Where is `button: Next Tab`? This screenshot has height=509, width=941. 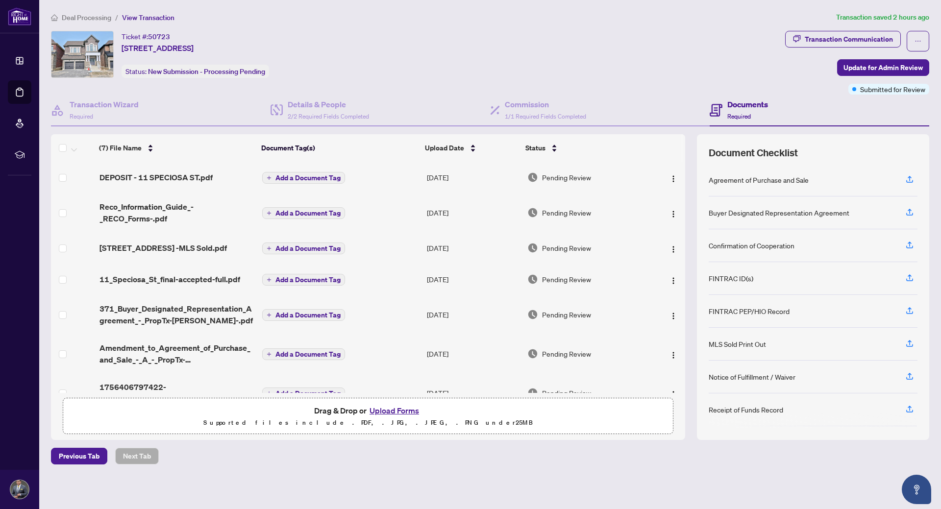
button: Next Tab is located at coordinates (137, 456).